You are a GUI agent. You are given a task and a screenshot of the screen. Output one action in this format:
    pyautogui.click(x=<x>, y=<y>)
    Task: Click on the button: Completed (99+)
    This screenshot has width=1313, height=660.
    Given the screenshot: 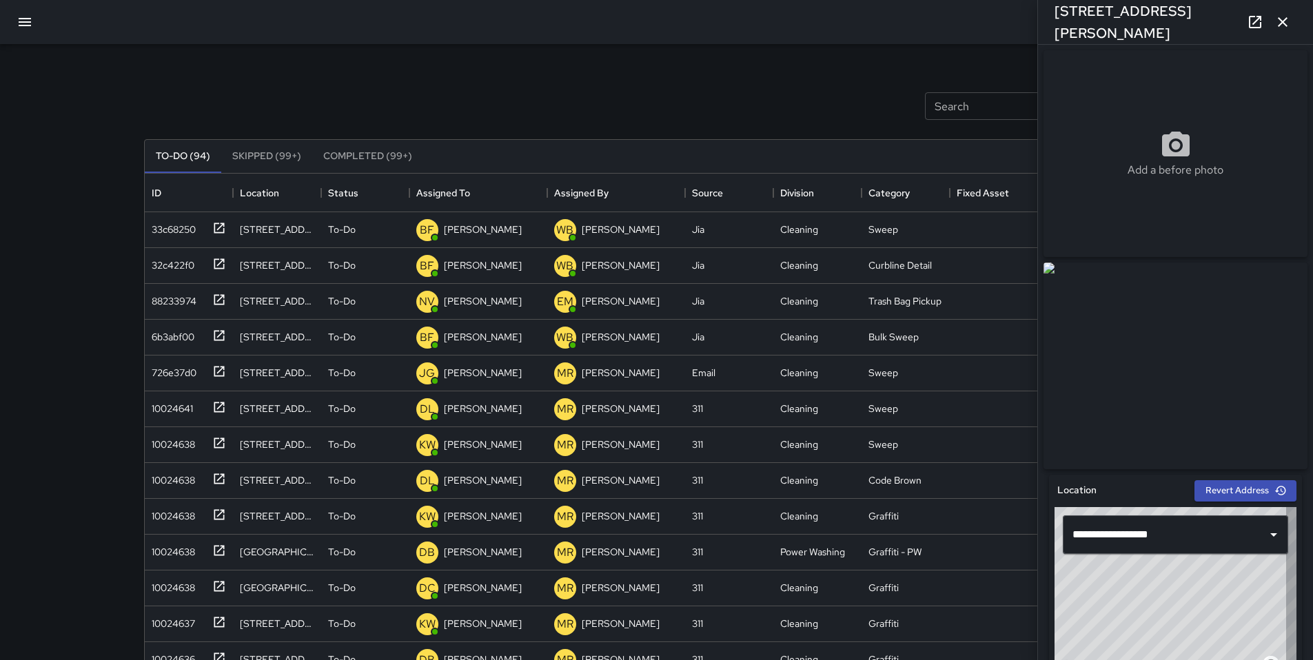 What is the action you would take?
    pyautogui.click(x=367, y=157)
    